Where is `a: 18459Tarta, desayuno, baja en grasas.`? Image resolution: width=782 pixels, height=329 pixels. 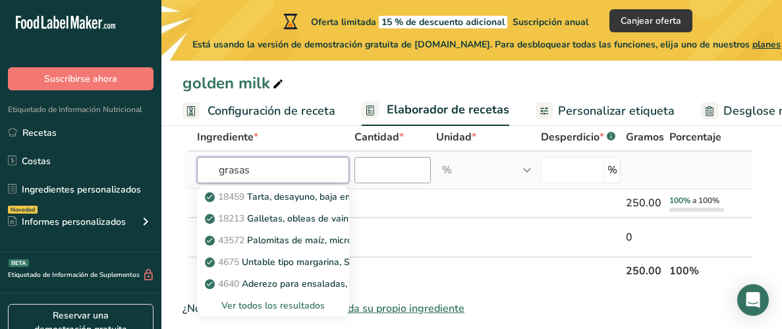
a: 18459Tarta, desayuno, baja en grasas. is located at coordinates (273, 196).